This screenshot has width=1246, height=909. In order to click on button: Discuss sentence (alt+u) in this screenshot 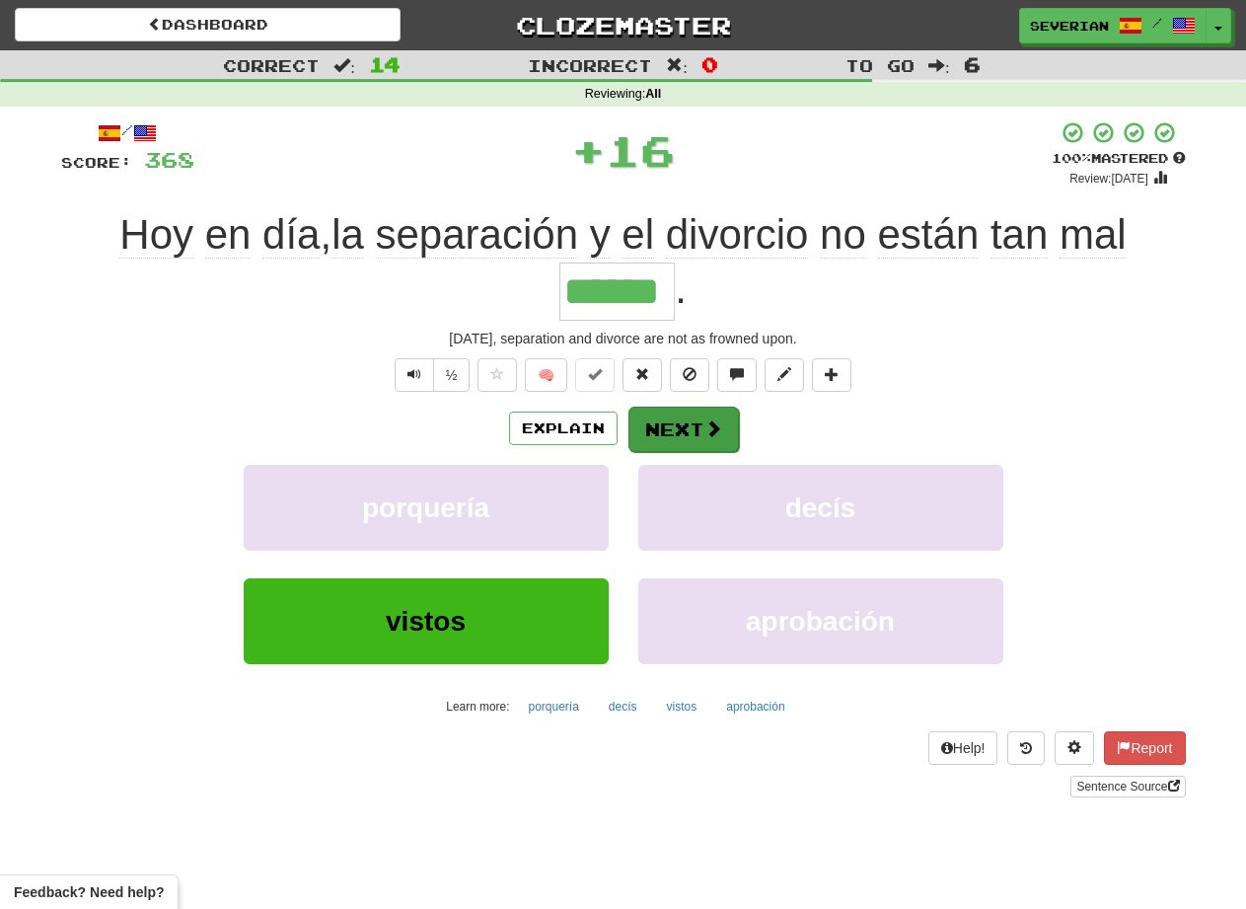, I will do `click(737, 375)`.